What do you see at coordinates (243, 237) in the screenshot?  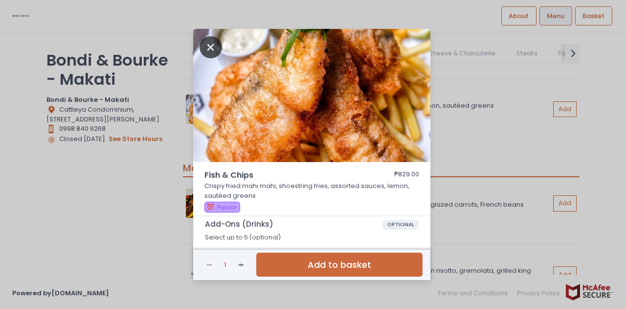 I see `span: Select up to 5 (optional)` at bounding box center [243, 237].